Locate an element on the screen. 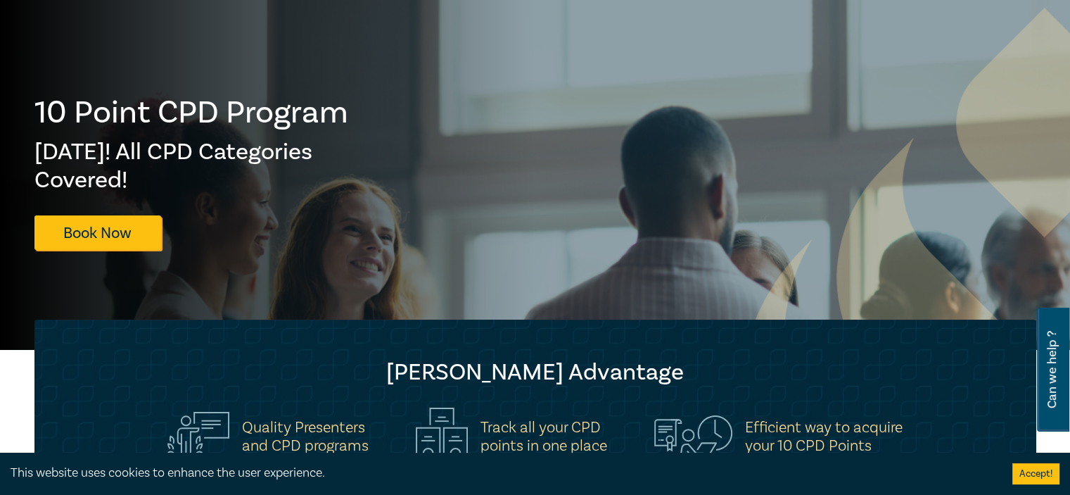 The image size is (1070, 495). button: Accept cookies is located at coordinates (1036, 473).